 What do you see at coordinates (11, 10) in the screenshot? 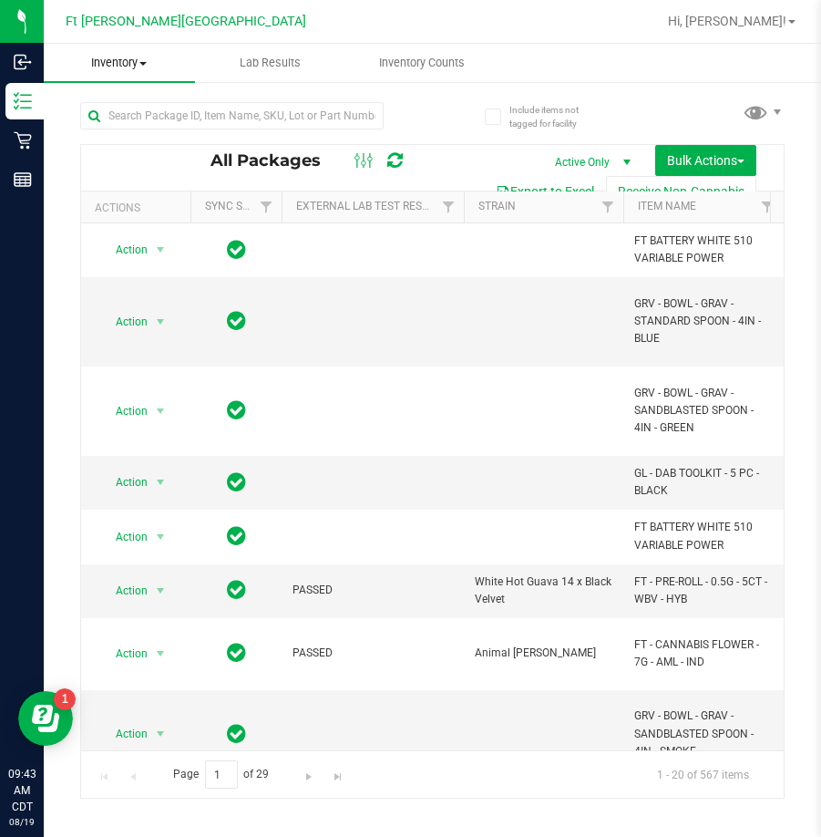
I see `span: 1` at bounding box center [11, 10].